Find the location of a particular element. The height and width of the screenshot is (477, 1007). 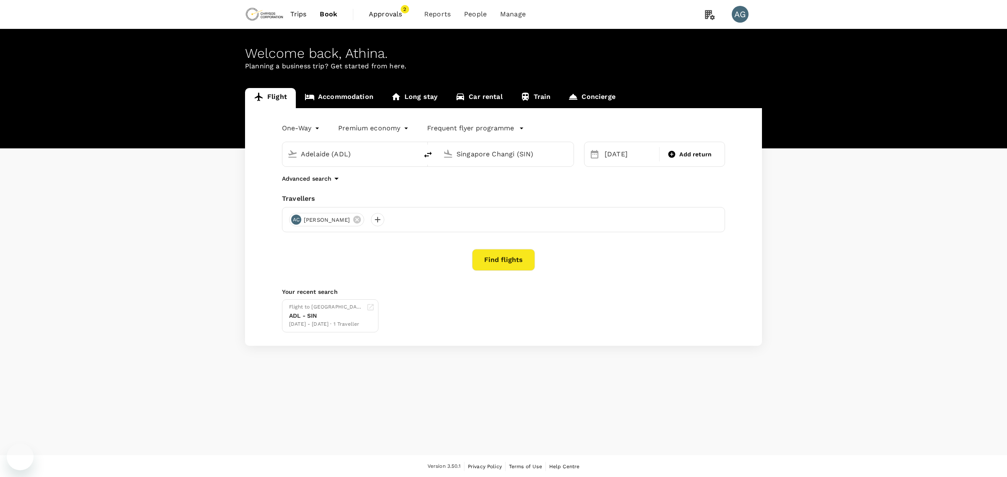

span: Reports is located at coordinates (437, 14).